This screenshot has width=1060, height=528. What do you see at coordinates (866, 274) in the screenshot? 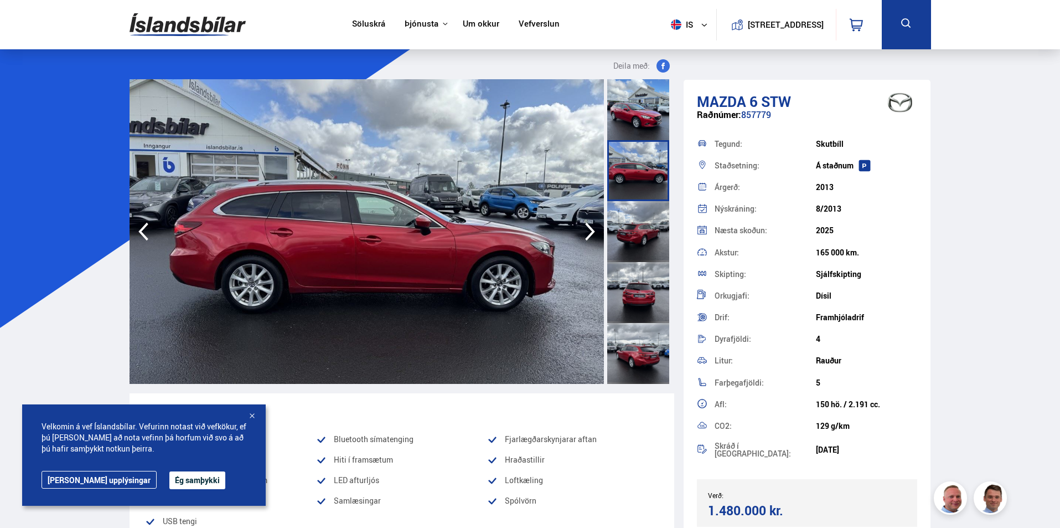
I see `div: Sjálfskipting` at bounding box center [866, 274].